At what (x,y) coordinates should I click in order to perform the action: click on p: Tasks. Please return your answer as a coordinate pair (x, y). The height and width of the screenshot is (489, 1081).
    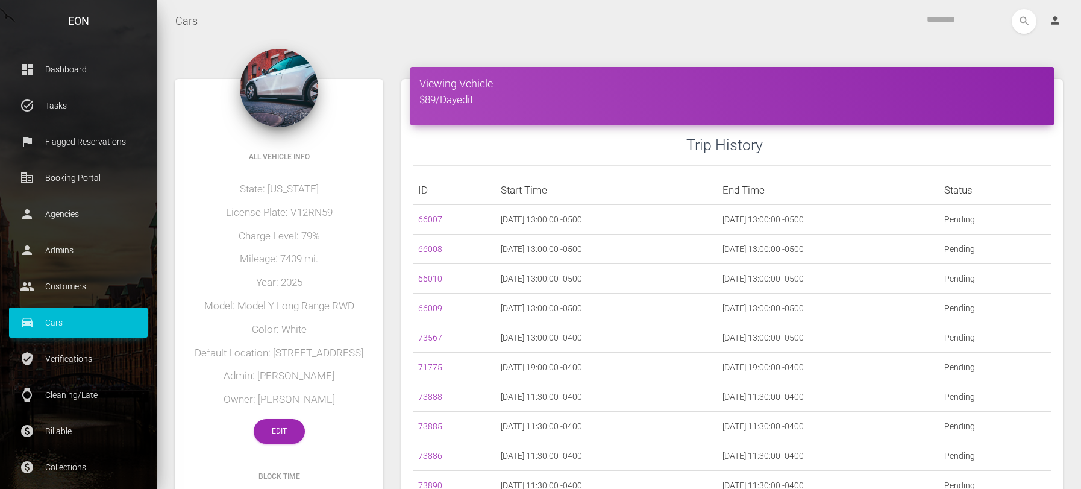
    Looking at the image, I should click on (78, 105).